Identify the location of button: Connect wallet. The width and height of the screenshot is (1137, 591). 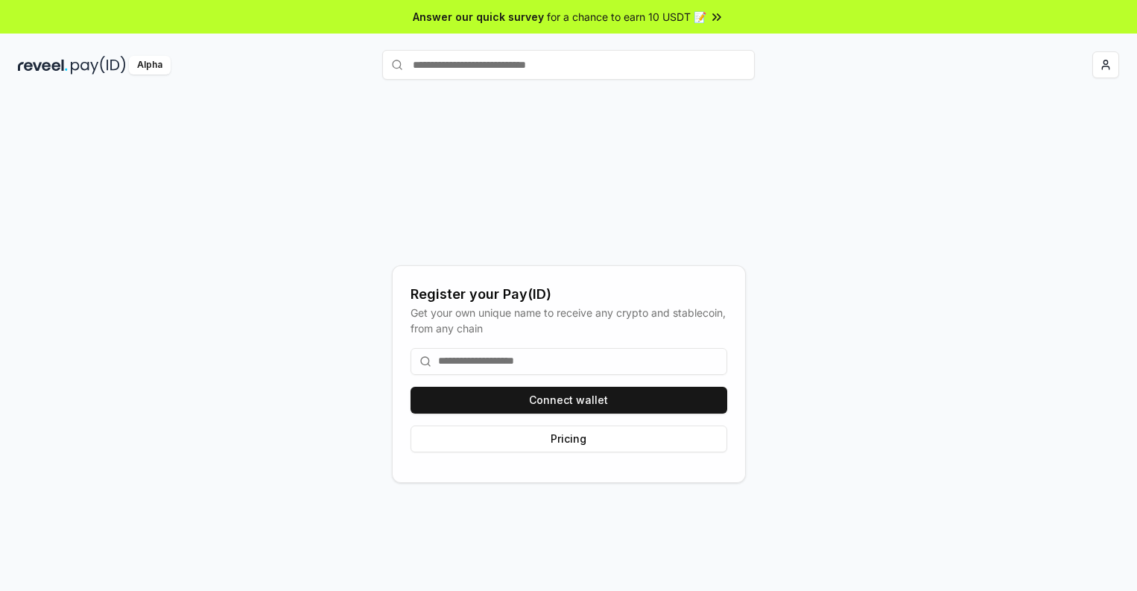
(568, 400).